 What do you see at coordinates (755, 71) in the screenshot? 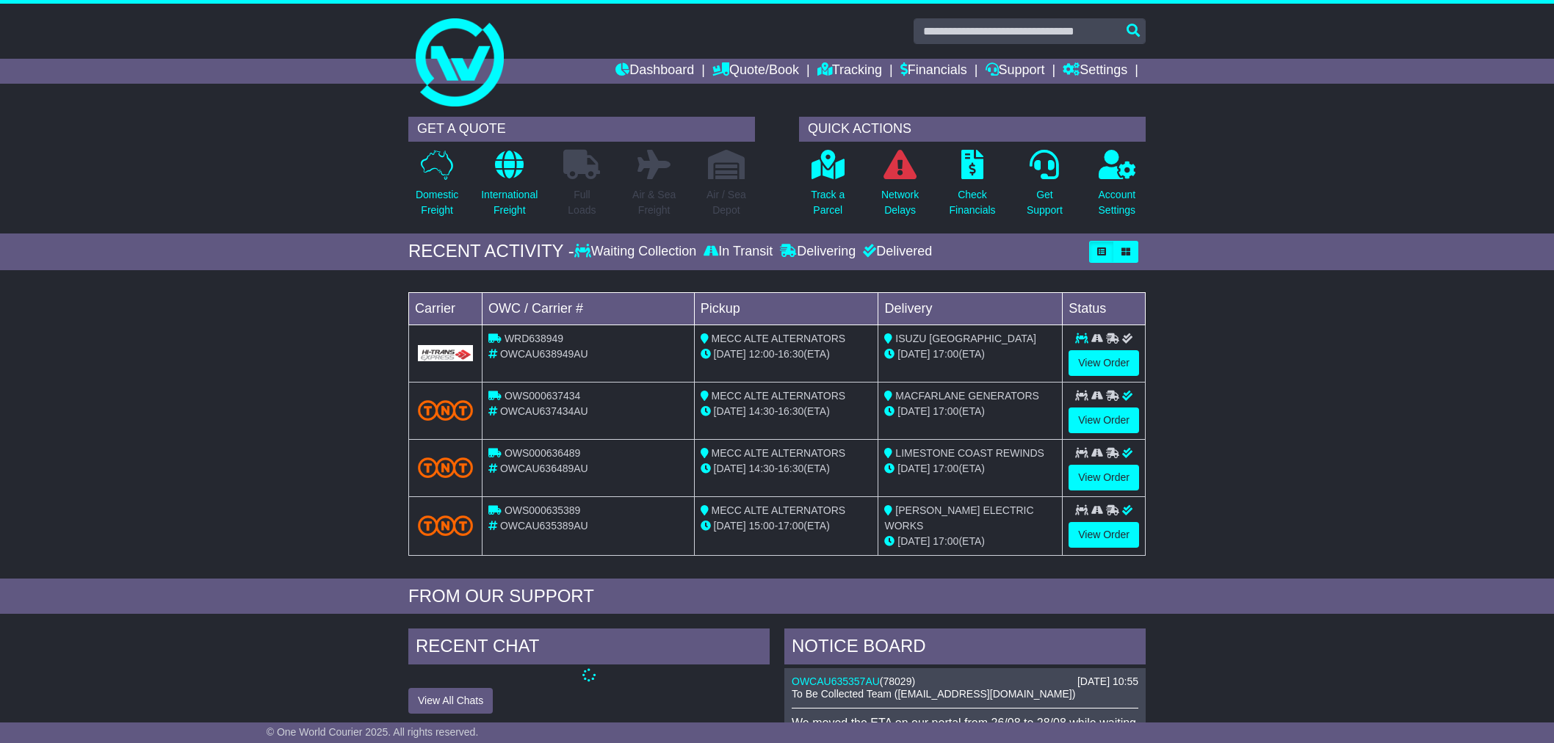
I see `a: Quote/Book` at bounding box center [755, 71].